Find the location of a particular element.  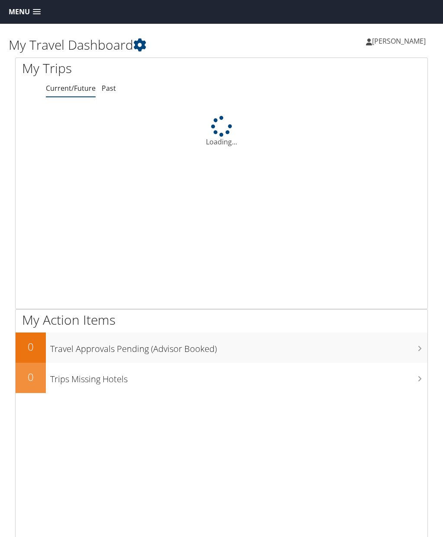

h1: My Trips is located at coordinates (118, 68).